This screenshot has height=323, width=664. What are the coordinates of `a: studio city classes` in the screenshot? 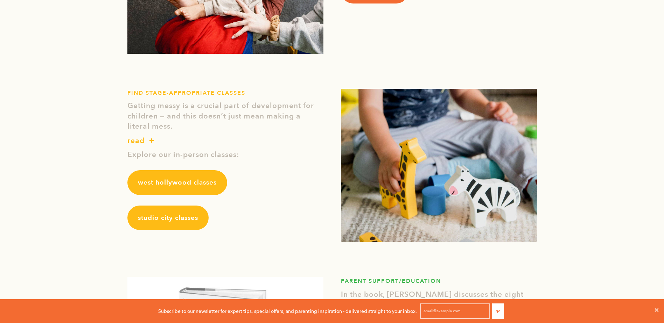 It's located at (168, 218).